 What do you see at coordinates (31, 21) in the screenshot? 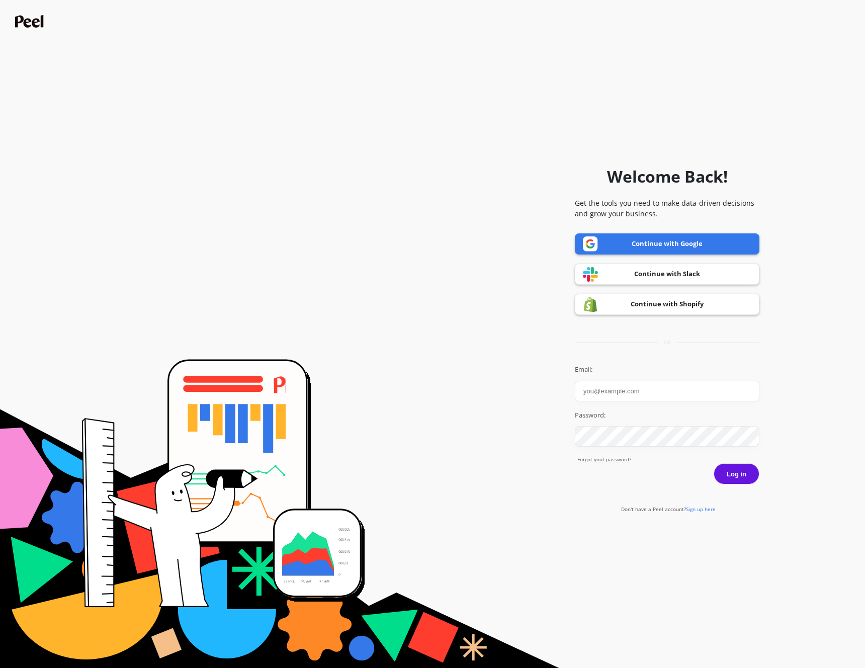
I see `img: Peel` at bounding box center [31, 21].